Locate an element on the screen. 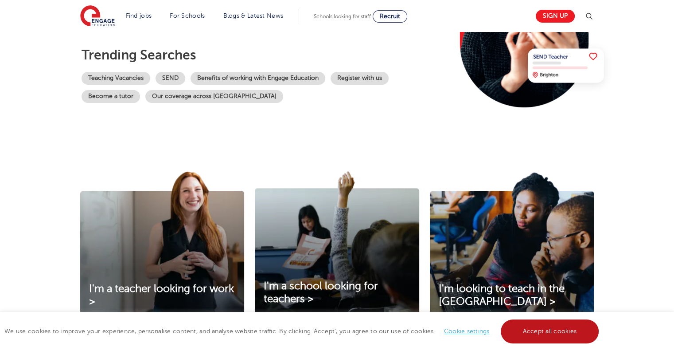 The image size is (674, 351). span: I'm a teacher looking for work > is located at coordinates (161, 295).